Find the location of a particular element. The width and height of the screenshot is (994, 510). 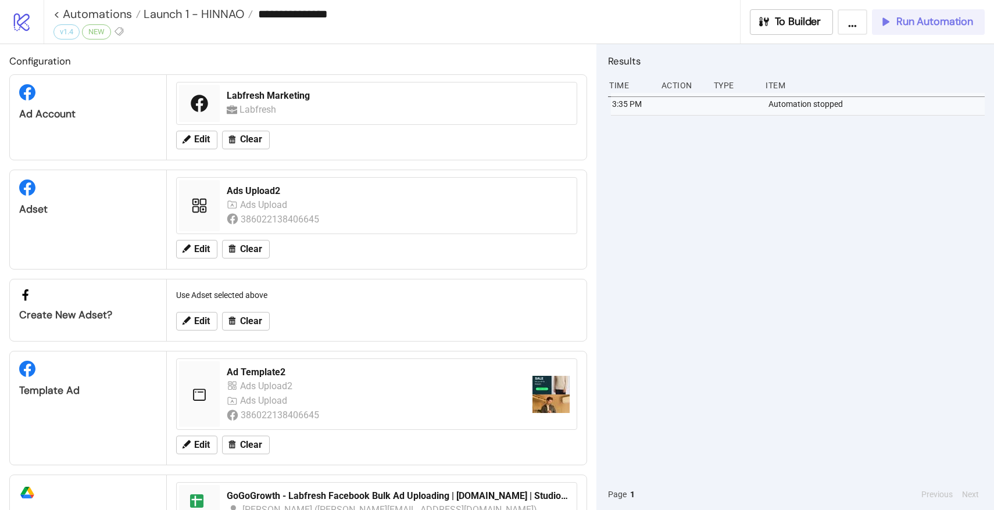

div: Ad Template2 is located at coordinates (375, 372).